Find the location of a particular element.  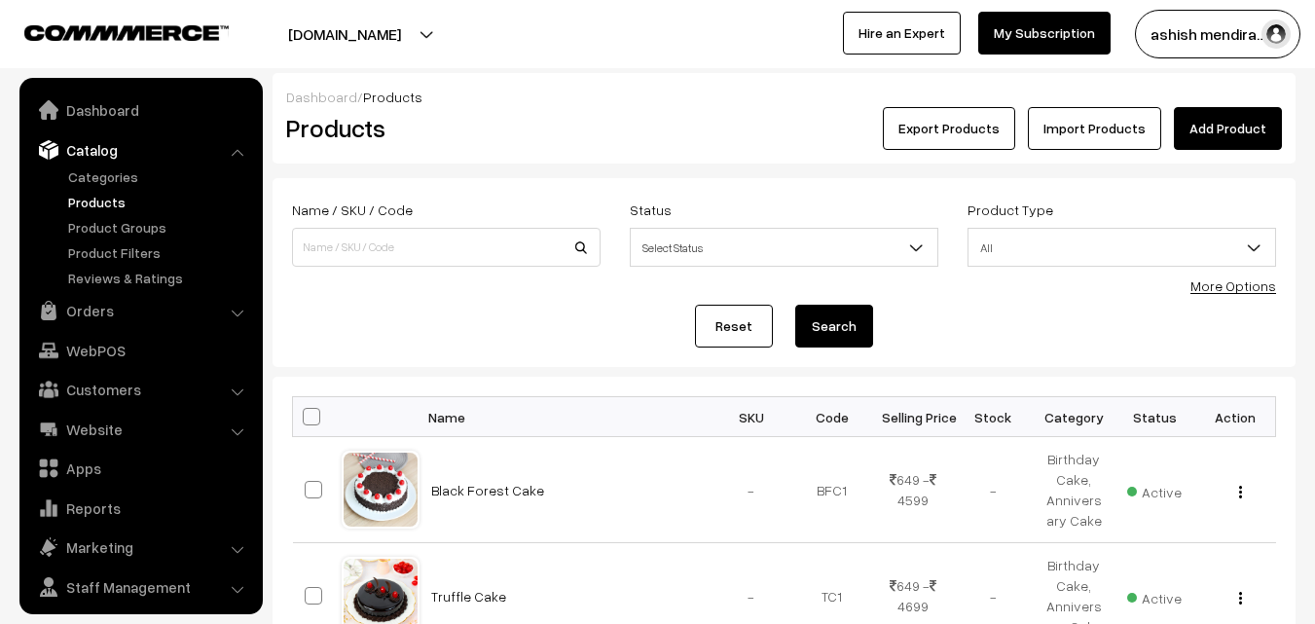

th: Selling Price is located at coordinates (912, 417).